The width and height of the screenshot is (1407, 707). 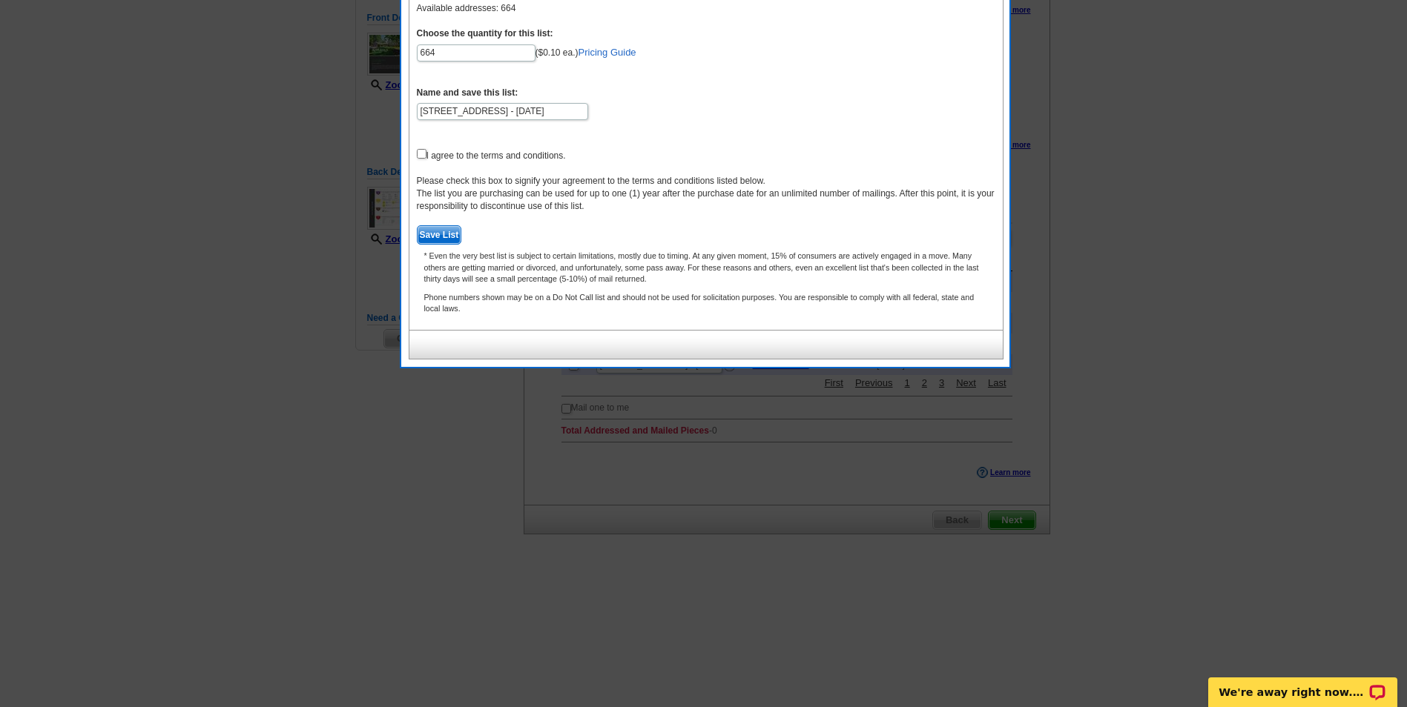 I want to click on p: We're away right now. Please check back later!, so click(x=94, y=32).